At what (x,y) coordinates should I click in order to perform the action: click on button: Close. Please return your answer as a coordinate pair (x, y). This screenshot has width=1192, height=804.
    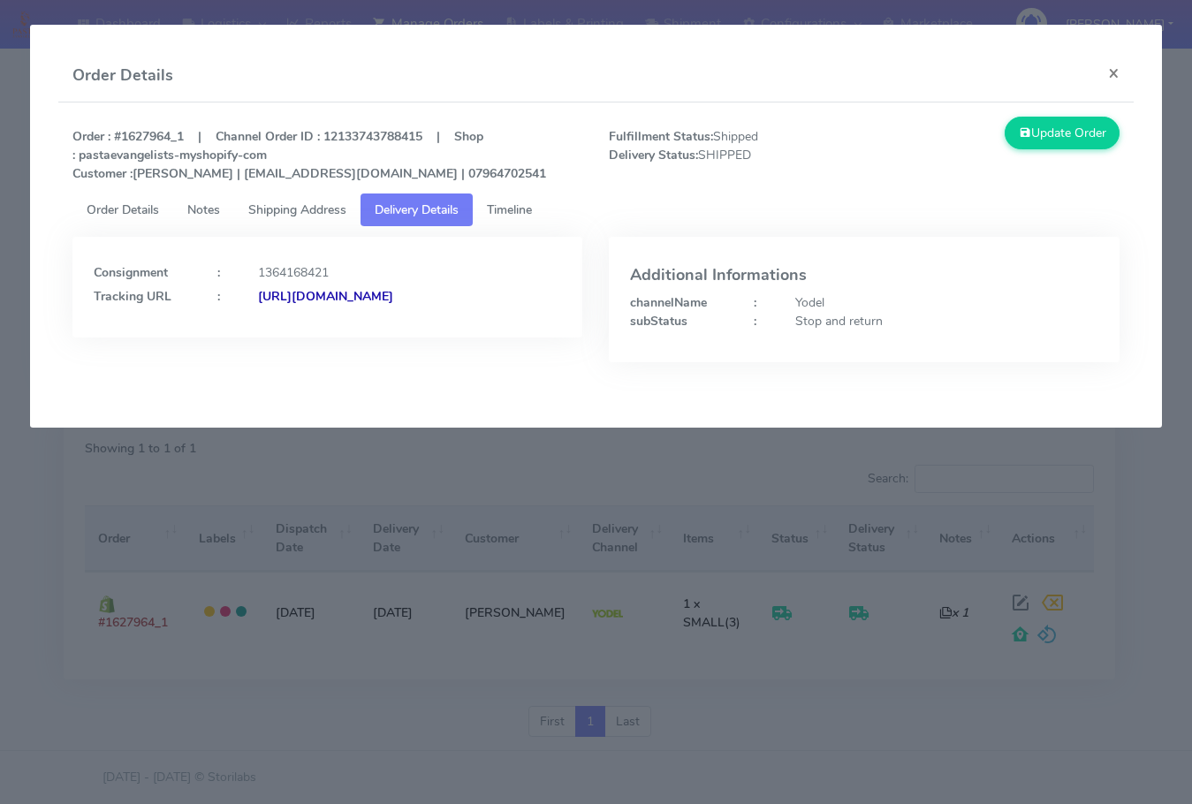
    Looking at the image, I should click on (1114, 72).